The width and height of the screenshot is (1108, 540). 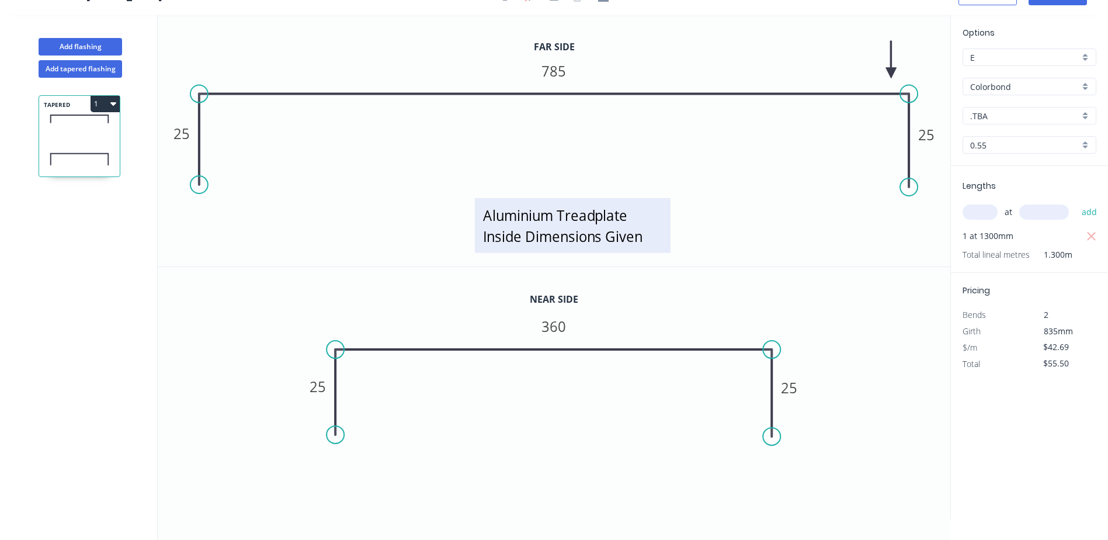 I want to click on span: 1 at 1300mm, so click(x=988, y=236).